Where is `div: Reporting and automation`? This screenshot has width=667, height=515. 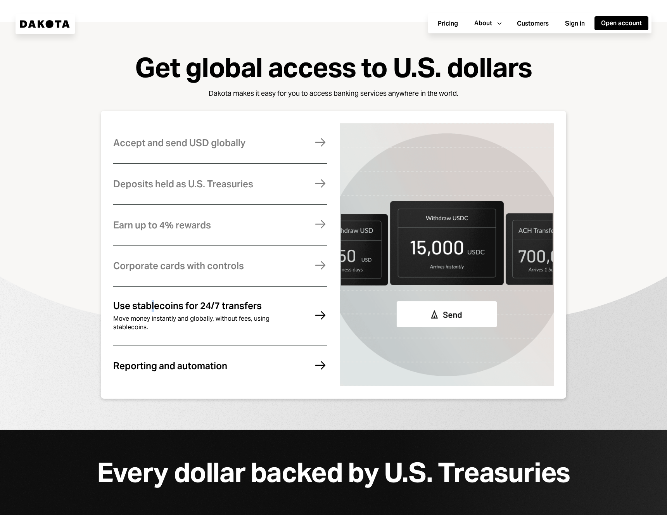
div: Reporting and automation is located at coordinates (170, 366).